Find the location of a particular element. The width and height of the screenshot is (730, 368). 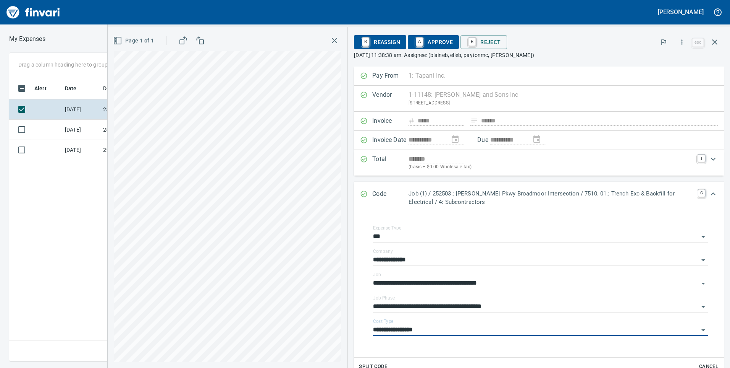

p: (basis + $0.00 Wholesale tax) is located at coordinates (551, 167).